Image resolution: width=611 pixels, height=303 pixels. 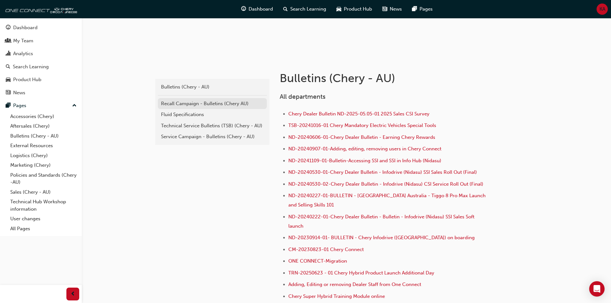 I want to click on span: Chery Dealer Bulletin ND-2025-05.05-01 2025 Sales CSI Survey, so click(x=359, y=114).